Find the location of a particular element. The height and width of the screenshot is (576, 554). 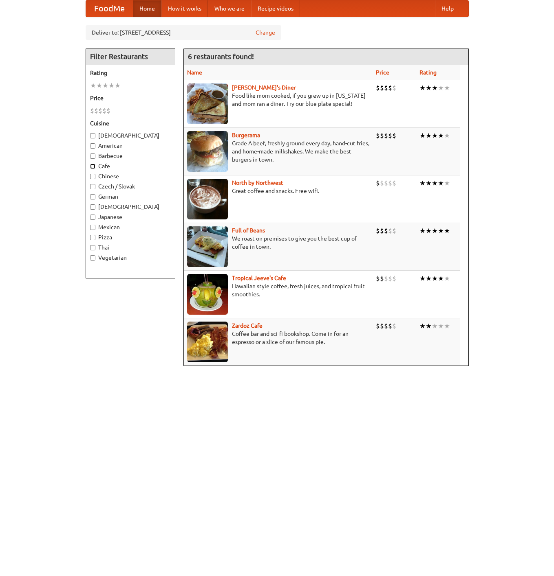

label: Thai is located at coordinates (130, 248).